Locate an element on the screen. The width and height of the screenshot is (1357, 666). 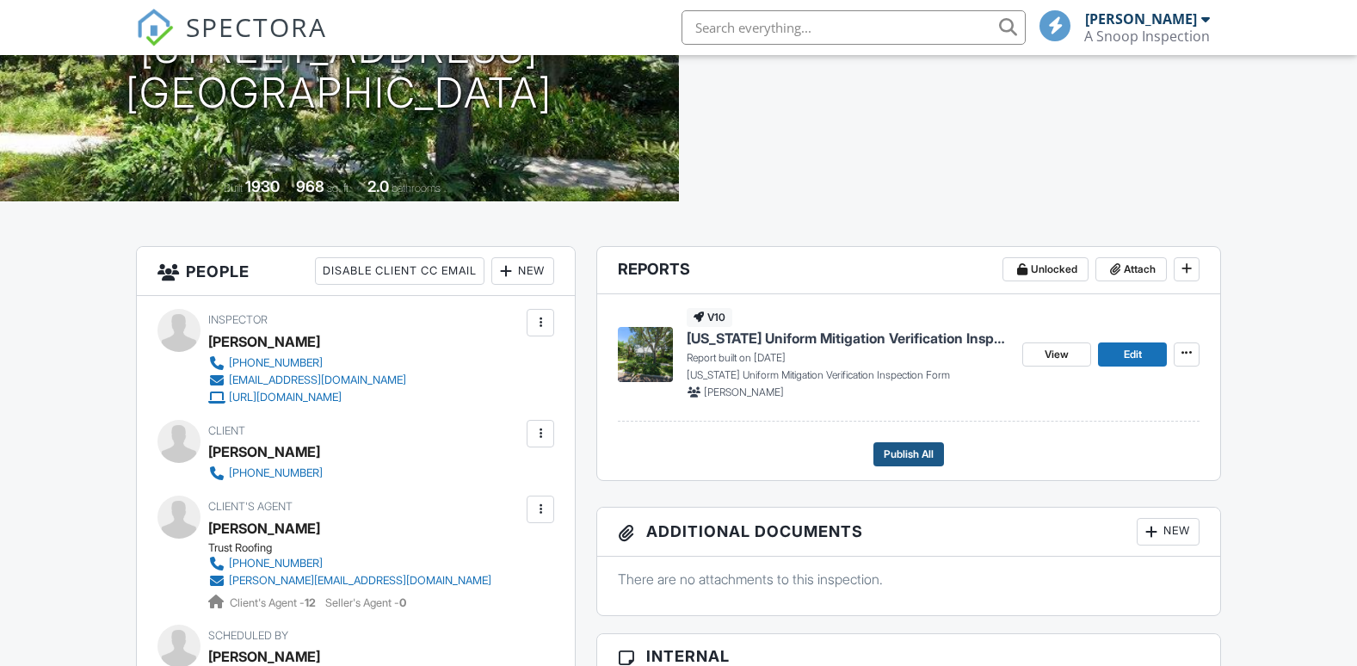
div: A Snoop Inspection is located at coordinates (1147, 36).